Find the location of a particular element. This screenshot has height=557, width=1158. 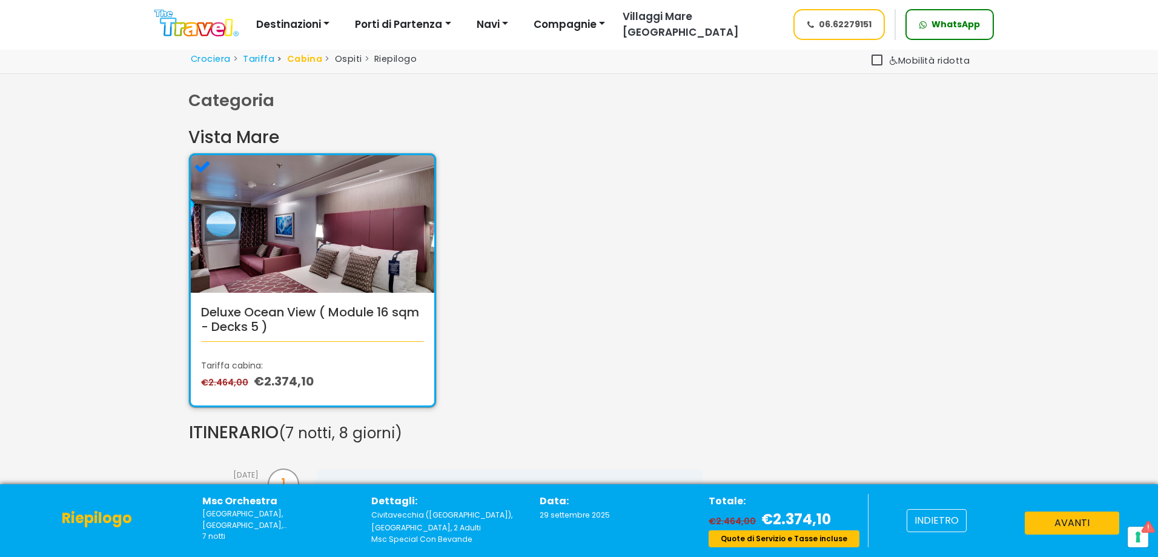

span: €2.464,00 is located at coordinates (733, 521).